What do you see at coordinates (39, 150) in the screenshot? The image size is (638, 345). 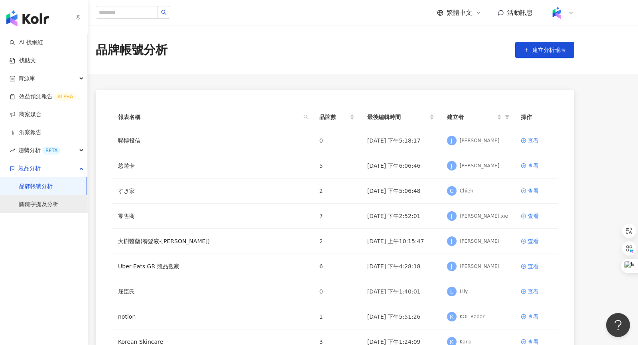 I see `span: 趨勢分析` at bounding box center [39, 150].